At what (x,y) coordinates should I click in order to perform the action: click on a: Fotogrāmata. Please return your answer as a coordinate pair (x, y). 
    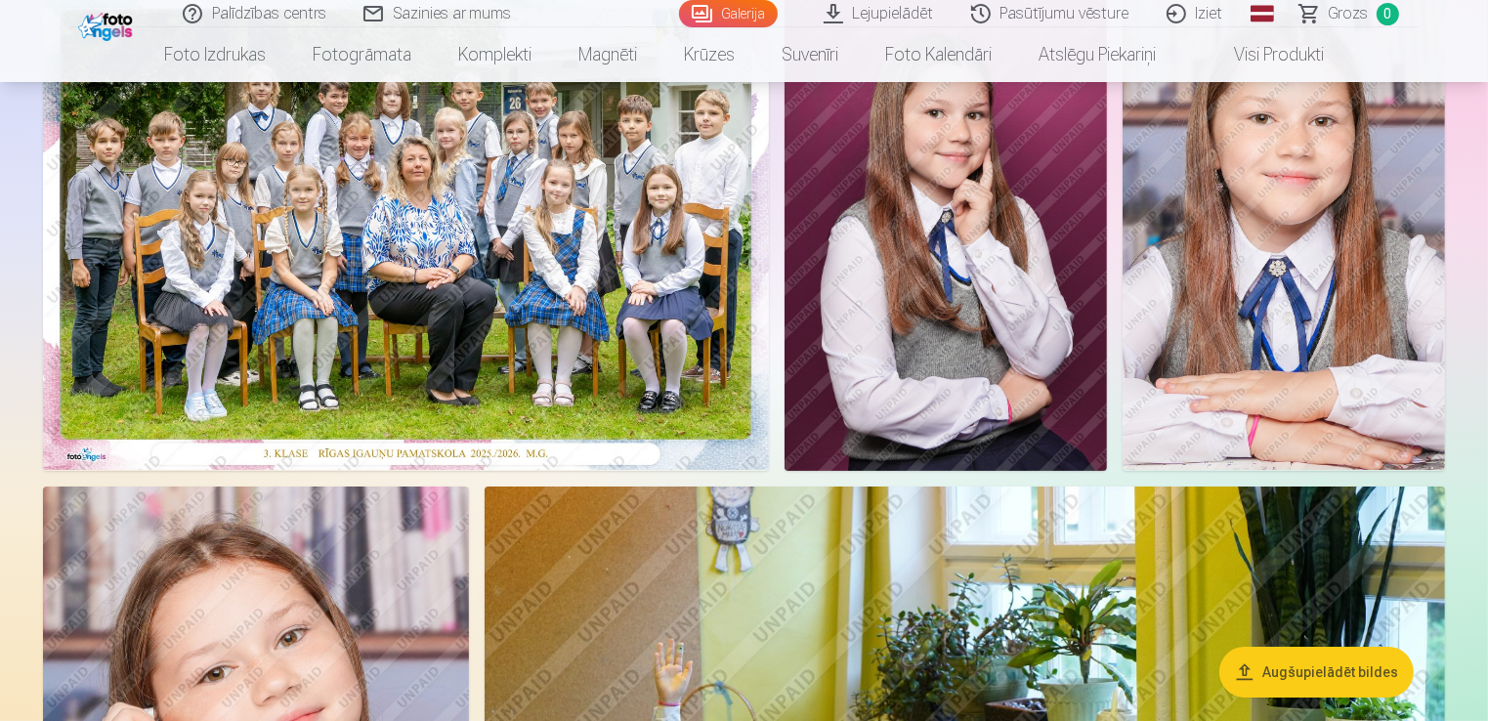
    Looking at the image, I should click on (361, 55).